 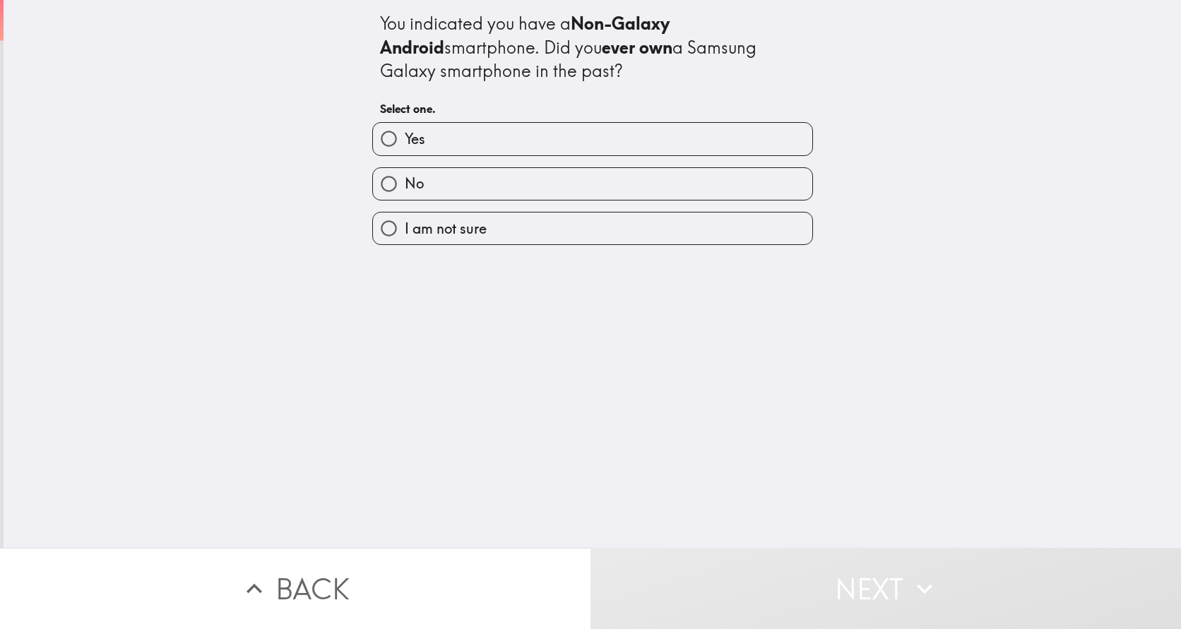 I want to click on span: Yes, so click(x=414, y=139).